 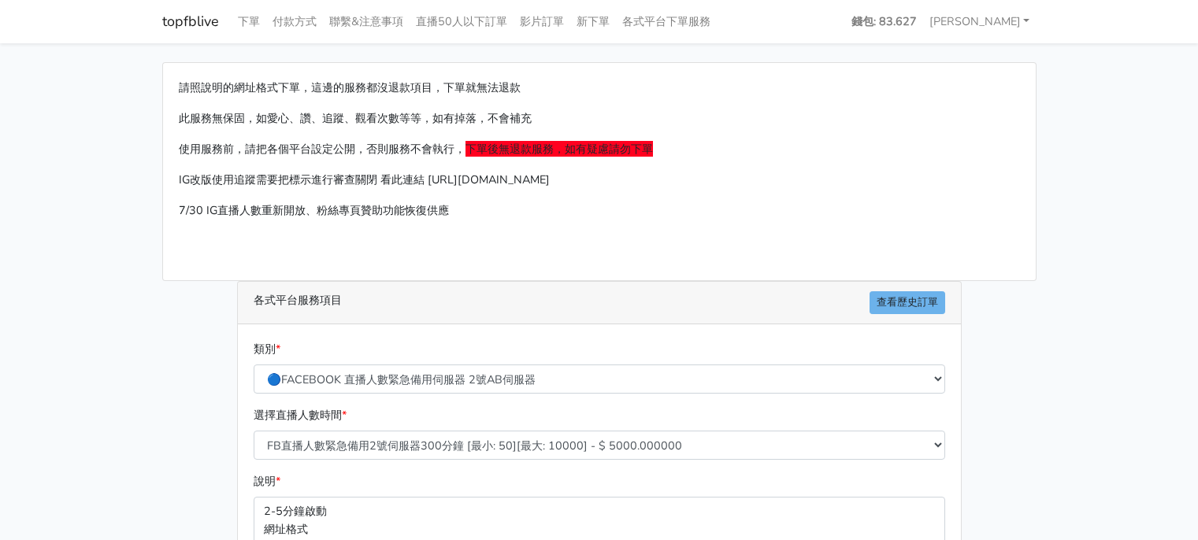 What do you see at coordinates (907, 302) in the screenshot?
I see `a: 查看歷史訂單` at bounding box center [907, 302].